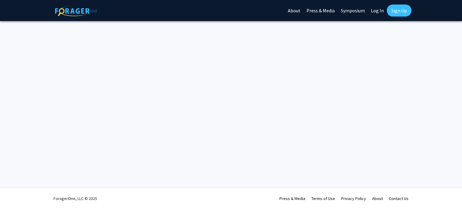  What do you see at coordinates (378, 199) in the screenshot?
I see `a: About` at bounding box center [378, 199].